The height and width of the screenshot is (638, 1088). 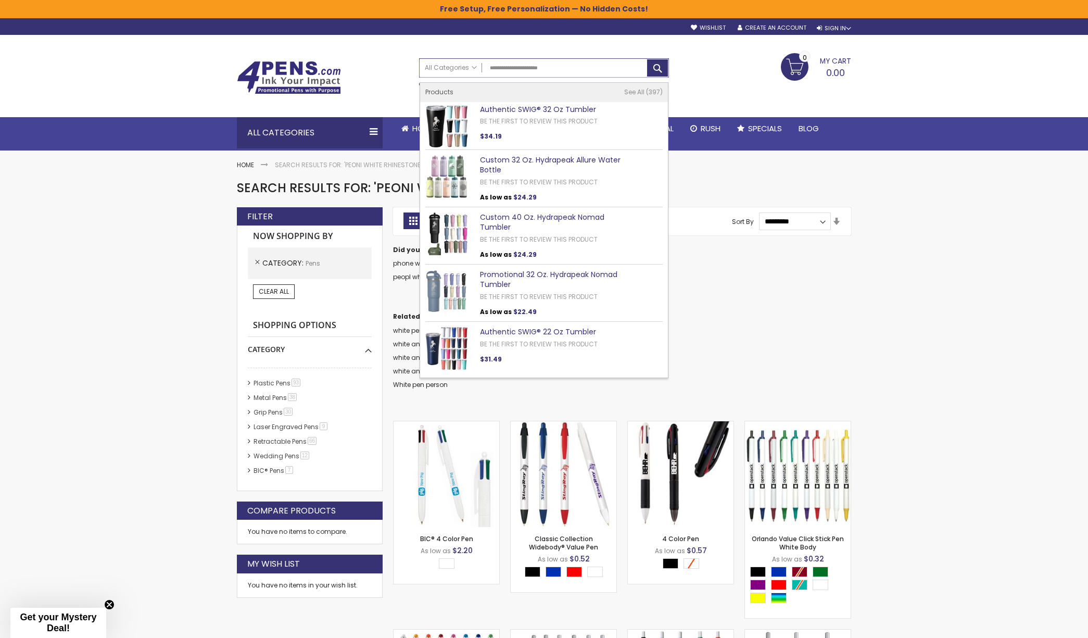 I want to click on a: 0.00 0, so click(x=816, y=66).